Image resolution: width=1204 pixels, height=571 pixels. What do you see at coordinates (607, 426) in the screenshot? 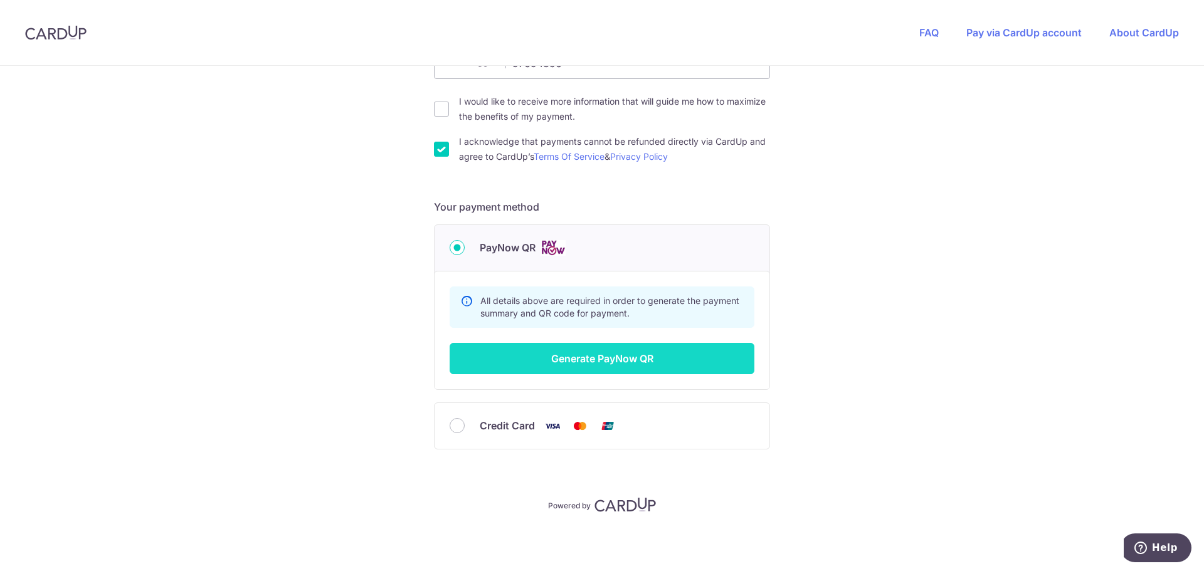
I see `img: Union Pay` at bounding box center [607, 426].